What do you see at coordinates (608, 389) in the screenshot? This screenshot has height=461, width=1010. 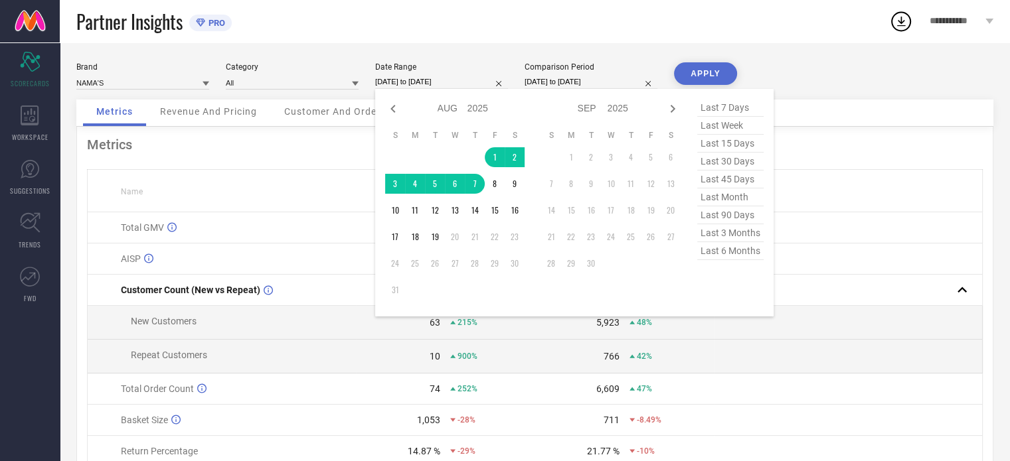 I see `div: 6,609` at bounding box center [608, 389].